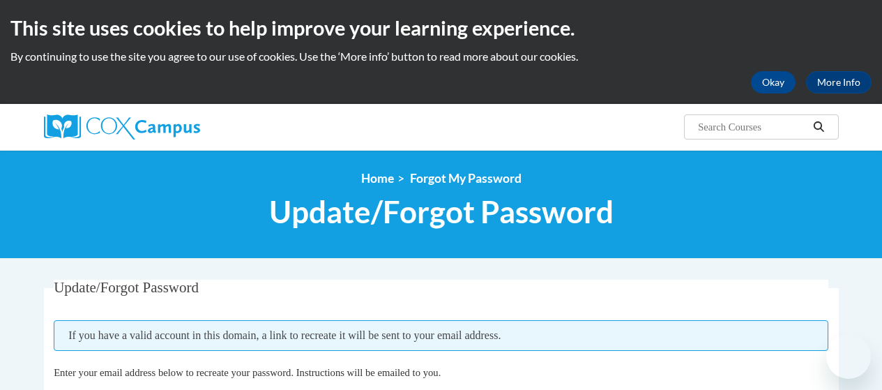 The height and width of the screenshot is (390, 882). I want to click on button: Search, so click(819, 127).